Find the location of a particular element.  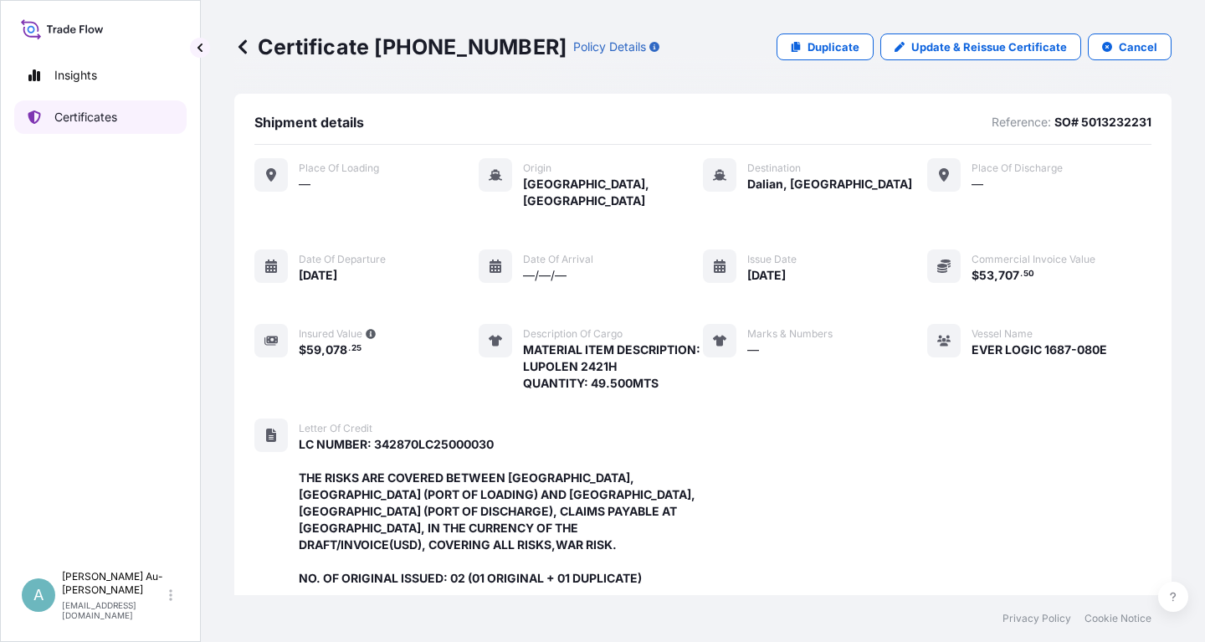

span: Shipment details is located at coordinates (309, 122).